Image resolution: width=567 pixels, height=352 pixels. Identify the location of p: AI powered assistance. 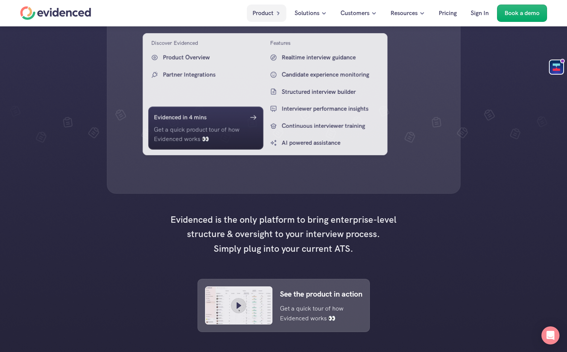
(331, 142).